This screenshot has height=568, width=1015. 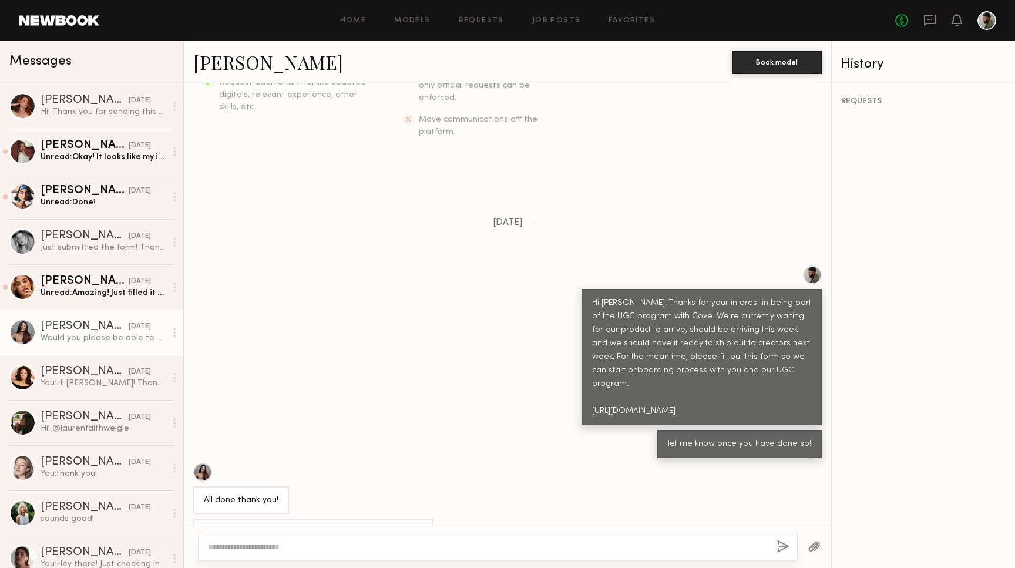 What do you see at coordinates (556, 21) in the screenshot?
I see `a: Job Posts` at bounding box center [556, 21].